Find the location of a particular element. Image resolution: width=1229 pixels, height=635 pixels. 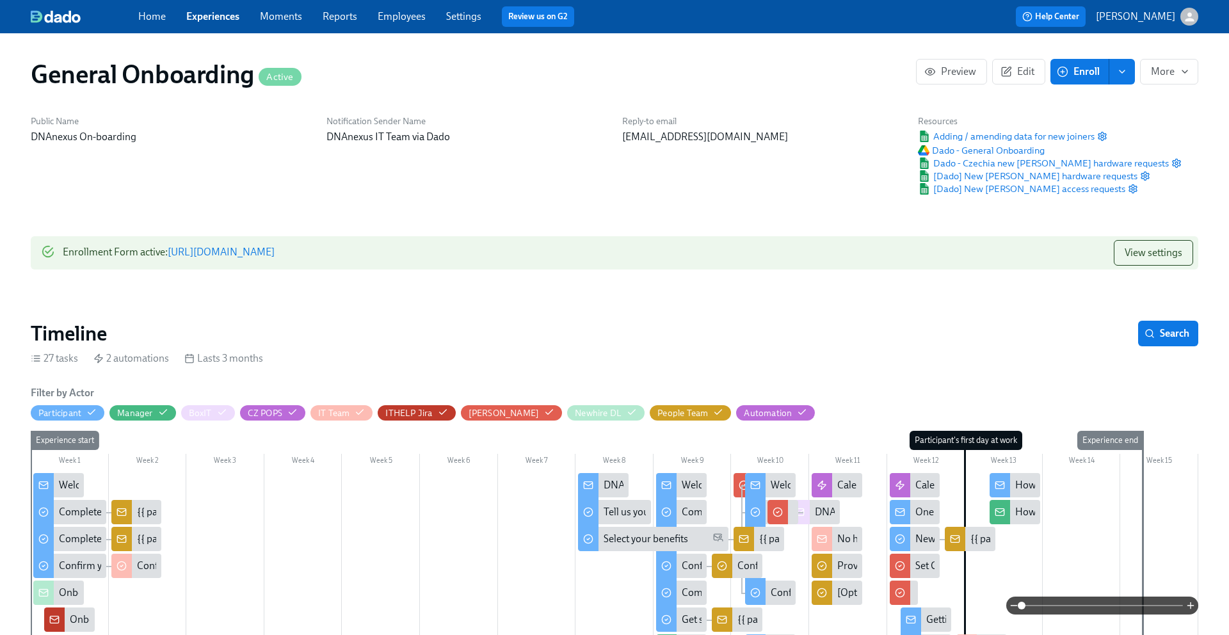

div: Week 8 is located at coordinates (614, 462).